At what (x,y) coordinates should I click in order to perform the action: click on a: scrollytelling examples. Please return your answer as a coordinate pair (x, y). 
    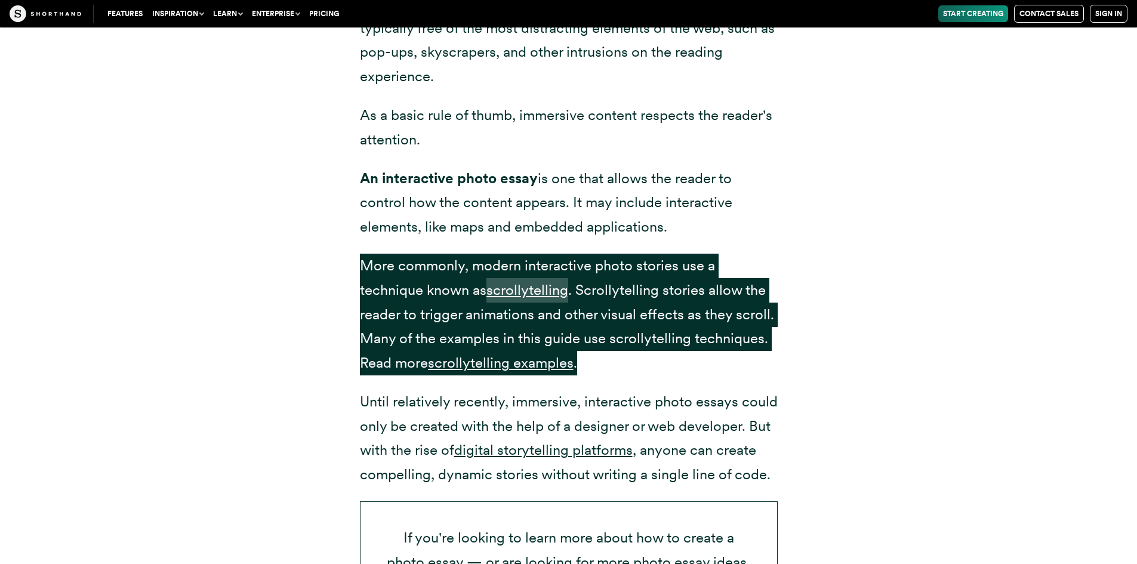
    Looking at the image, I should click on (501, 362).